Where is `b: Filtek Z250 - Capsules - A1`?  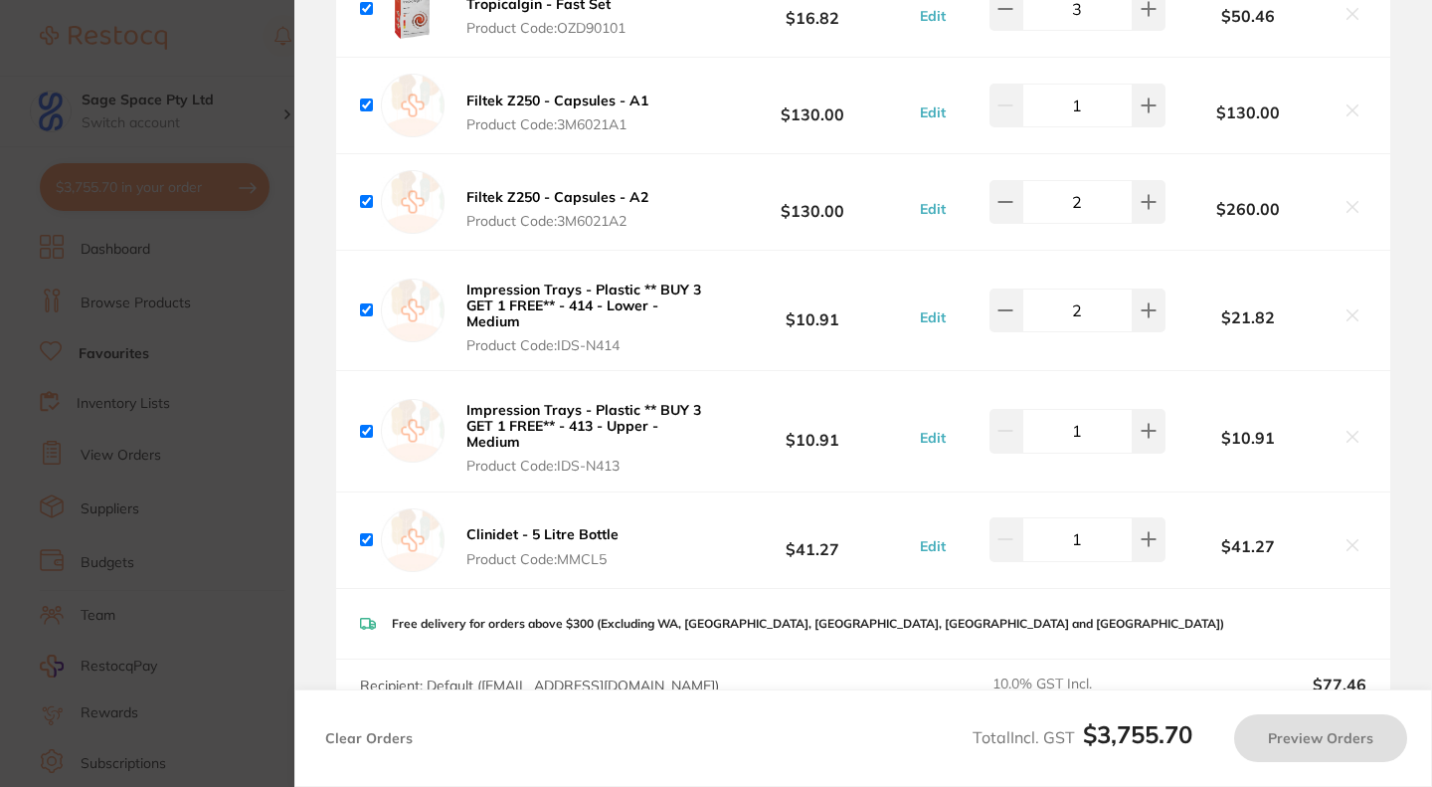 b: Filtek Z250 - Capsules - A1 is located at coordinates (557, 100).